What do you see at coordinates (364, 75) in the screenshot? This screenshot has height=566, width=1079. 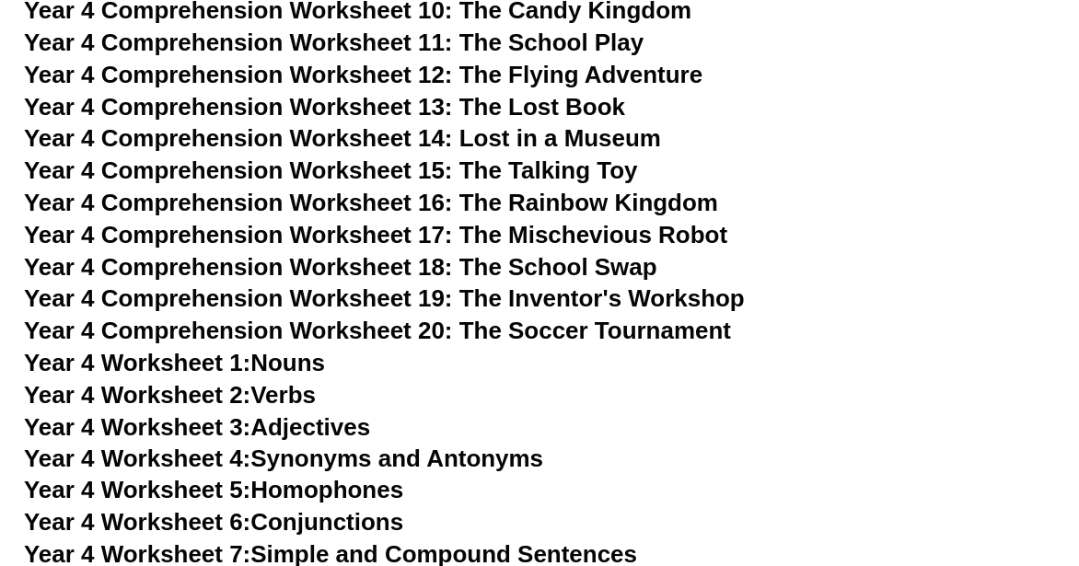 I see `a: Year 4 Comprehension Worksheet 12: The Flying Adventure` at bounding box center [364, 75].